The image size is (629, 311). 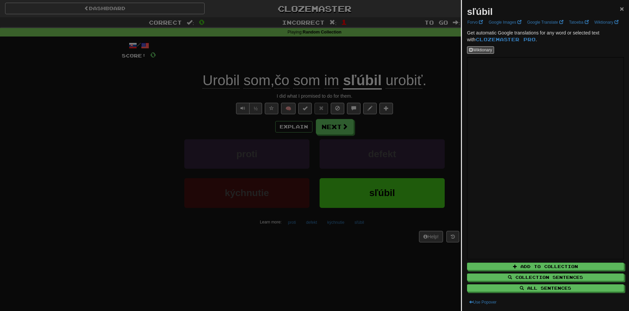 I want to click on button: Collection Sentences, so click(x=546, y=277).